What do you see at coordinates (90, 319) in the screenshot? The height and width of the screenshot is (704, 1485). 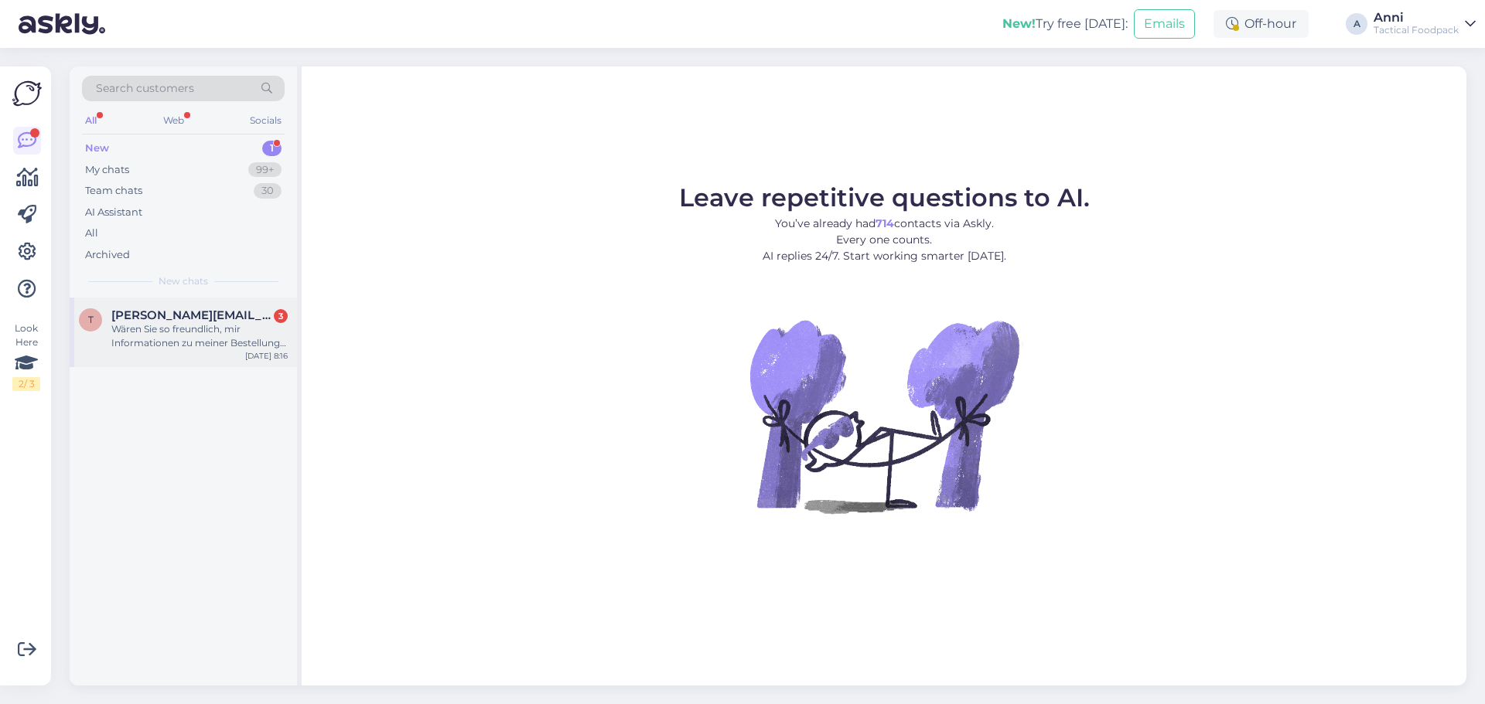 I see `span: t` at bounding box center [90, 319].